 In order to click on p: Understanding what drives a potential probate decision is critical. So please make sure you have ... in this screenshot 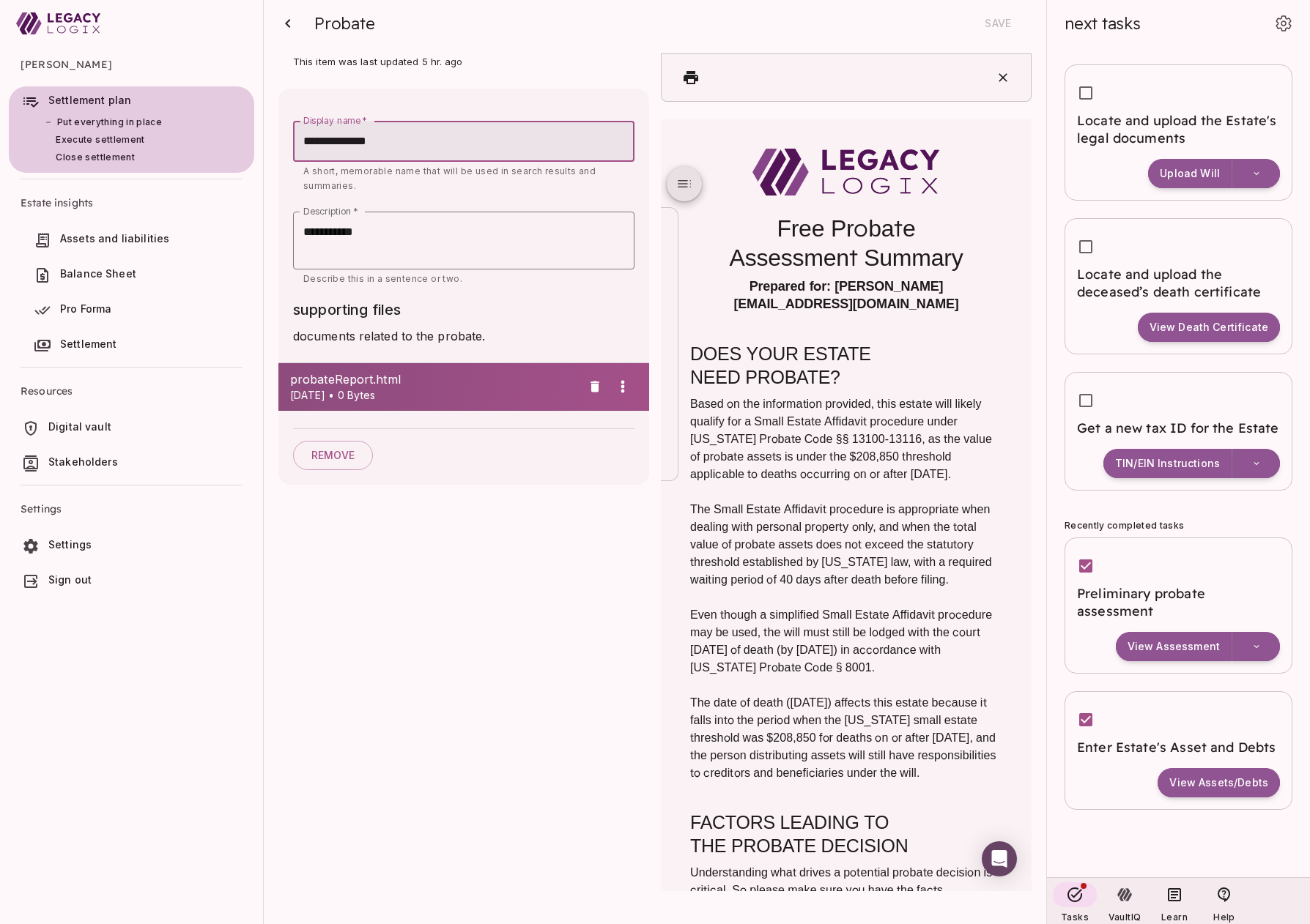, I will do `click(186, 762)`.